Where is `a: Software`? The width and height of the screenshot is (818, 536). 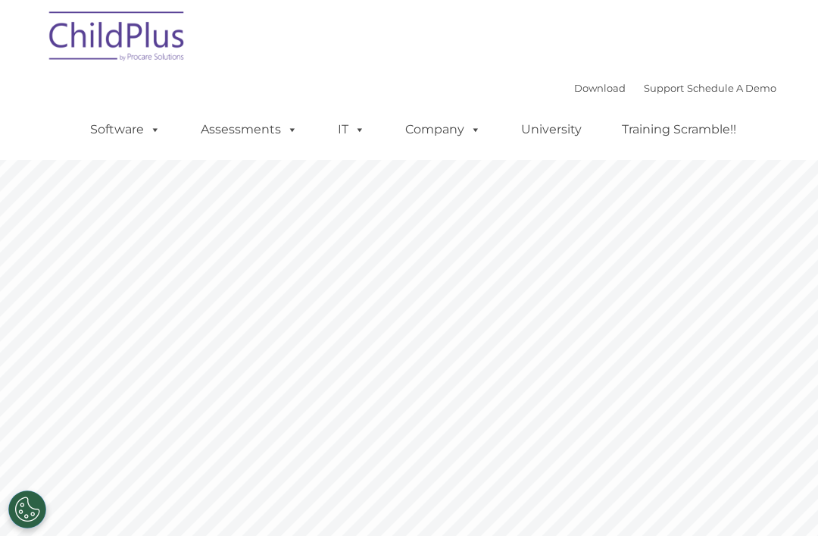
a: Software is located at coordinates (125, 130).